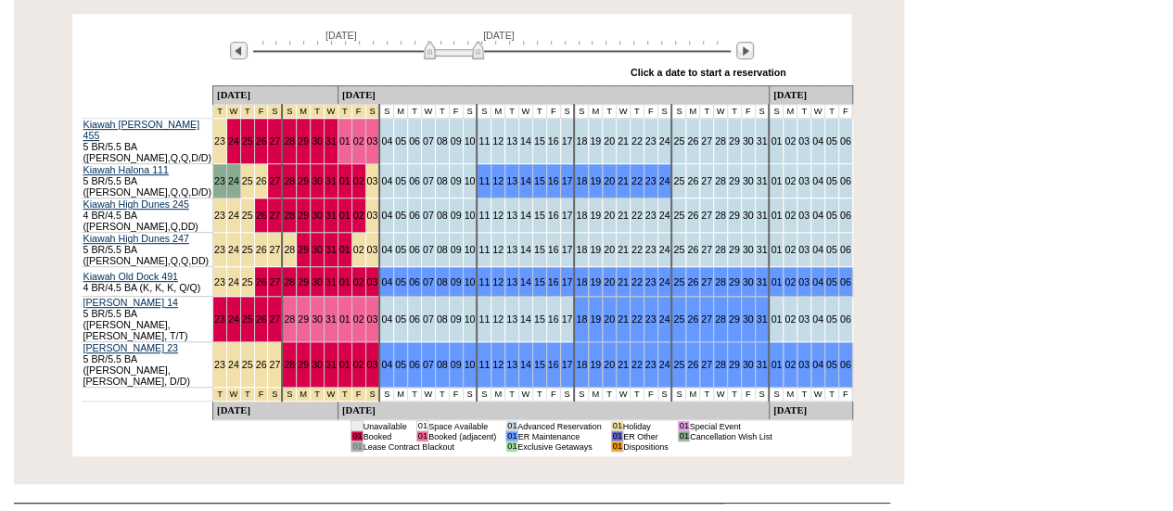 The height and width of the screenshot is (511, 1173). Describe the element at coordinates (470, 282) in the screenshot. I see `a: 10` at that location.